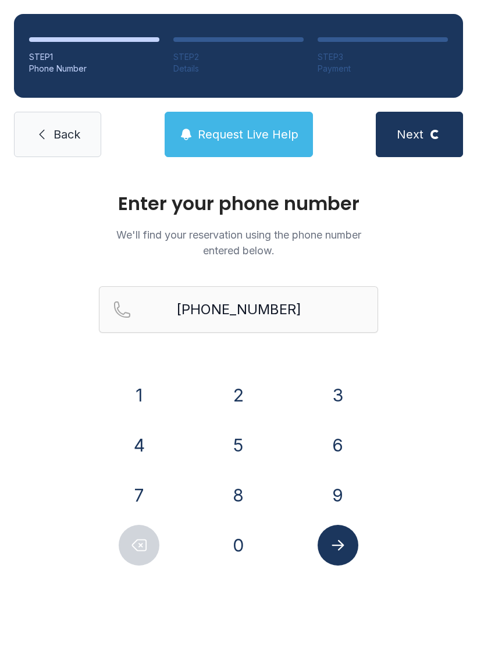  Describe the element at coordinates (383, 69) in the screenshot. I see `div: Payment` at that location.